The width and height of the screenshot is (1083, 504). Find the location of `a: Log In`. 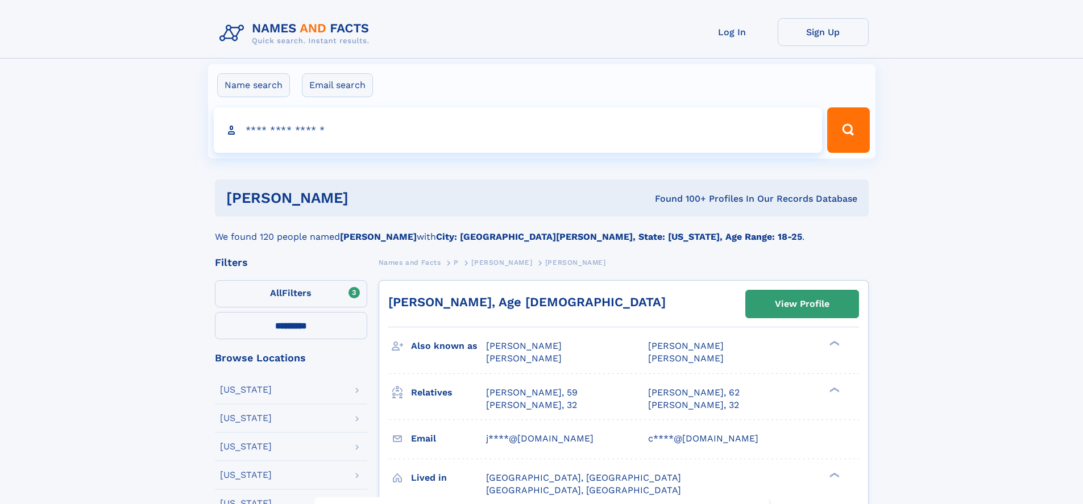

a: Log In is located at coordinates (732, 32).